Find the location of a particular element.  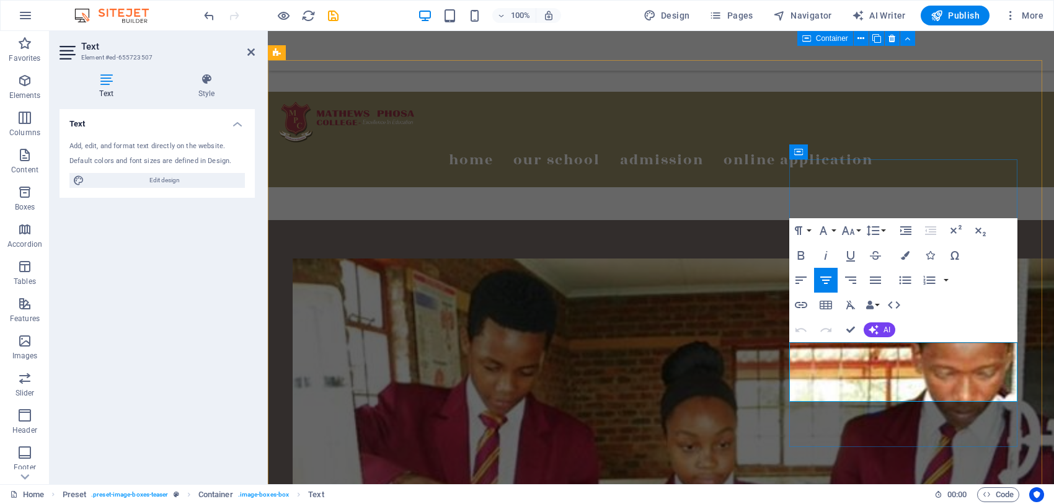

p: Footer is located at coordinates (25, 468).